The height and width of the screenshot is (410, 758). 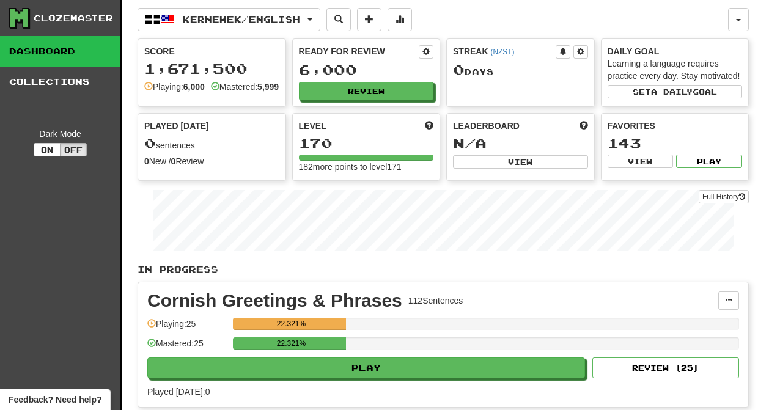 What do you see at coordinates (245, 87) in the screenshot?
I see `div: Mastered:` at bounding box center [245, 87].